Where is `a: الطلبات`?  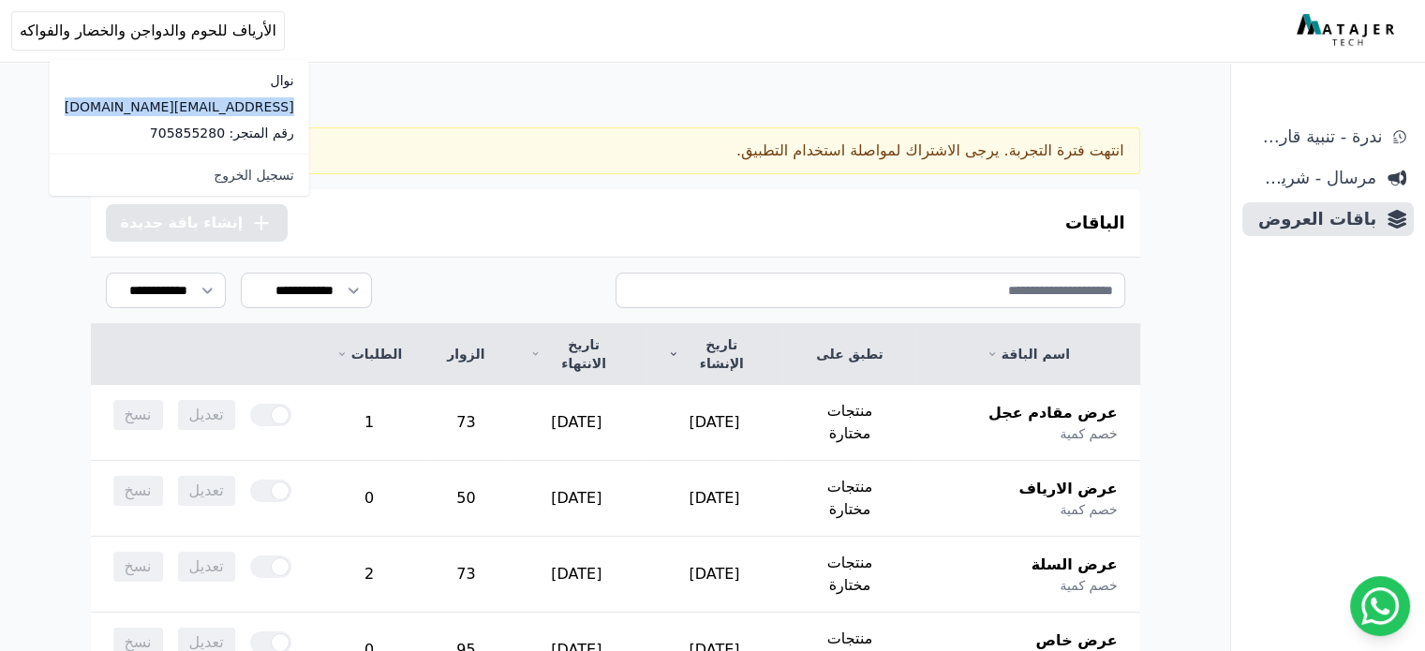
a: الطلبات is located at coordinates (369, 354).